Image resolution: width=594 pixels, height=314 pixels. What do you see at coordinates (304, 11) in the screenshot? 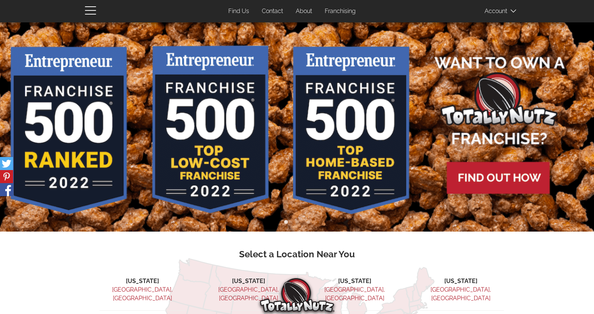
I see `a: About` at bounding box center [304, 11].